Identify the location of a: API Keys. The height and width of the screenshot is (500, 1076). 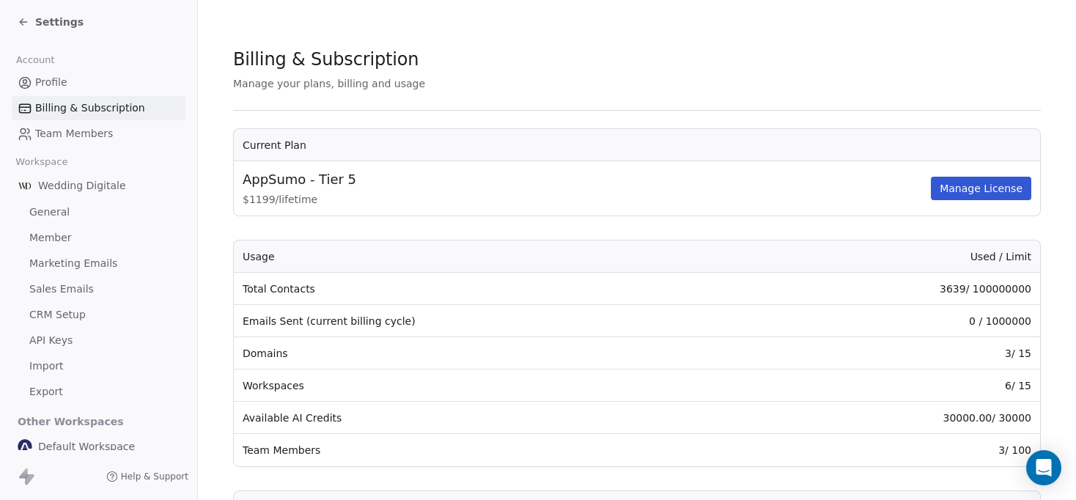
(98, 340).